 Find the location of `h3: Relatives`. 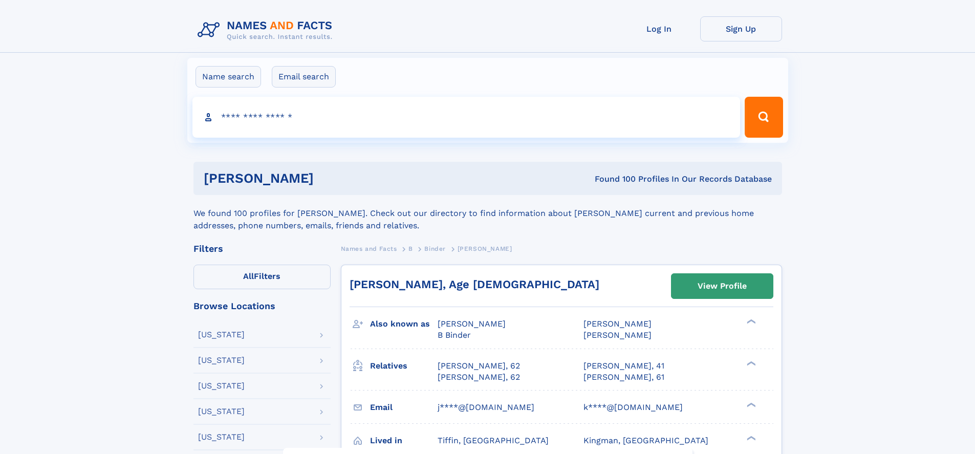

h3: Relatives is located at coordinates (404, 366).